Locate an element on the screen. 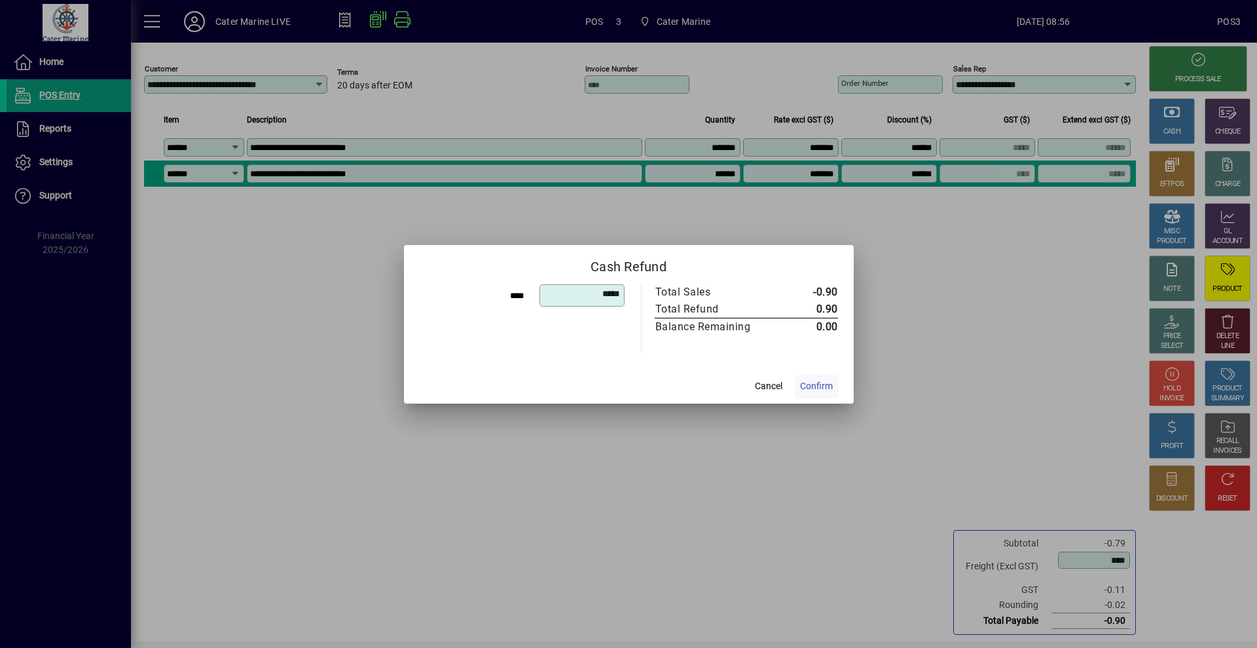 The height and width of the screenshot is (648, 1257). td: 0.00 is located at coordinates (808, 326).